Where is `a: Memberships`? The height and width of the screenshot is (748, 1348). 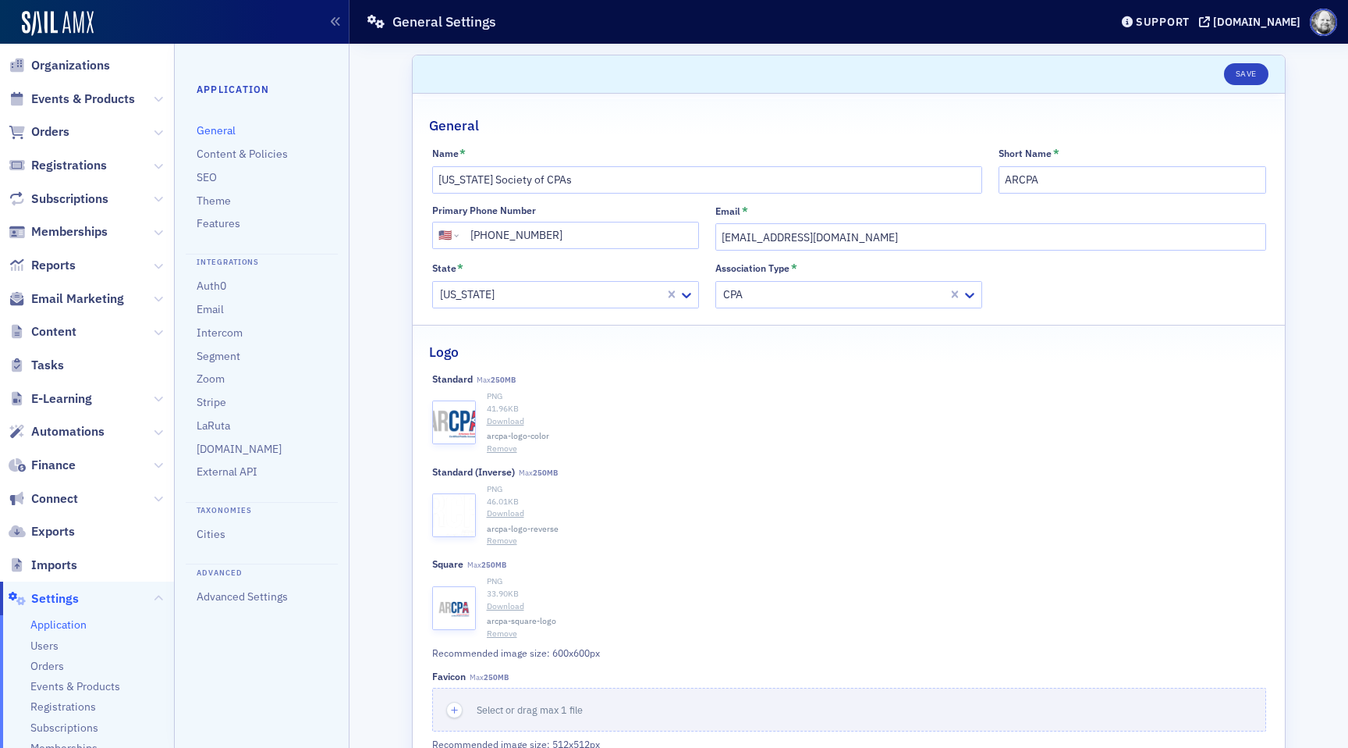
a: Memberships is located at coordinates (58, 232).